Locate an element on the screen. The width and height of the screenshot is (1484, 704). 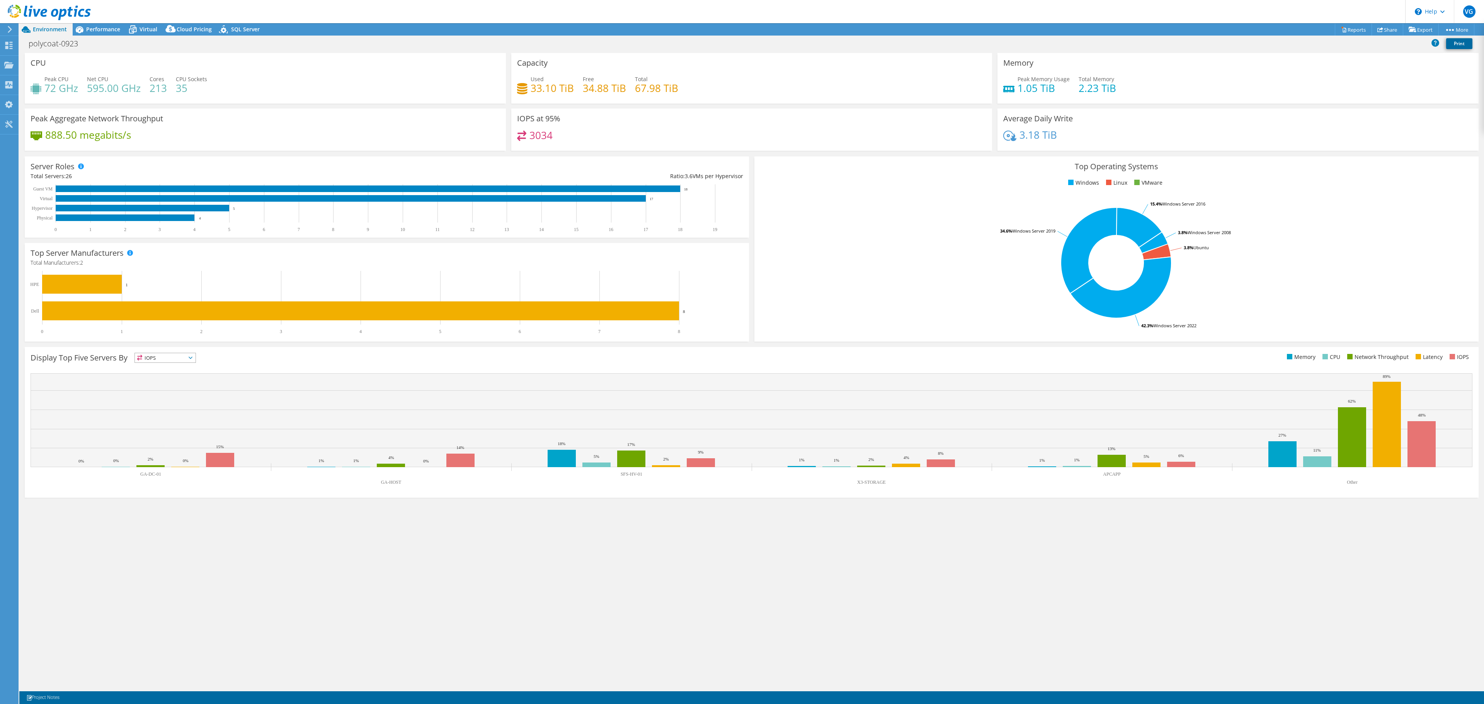
h4: 3034 is located at coordinates (541, 135).